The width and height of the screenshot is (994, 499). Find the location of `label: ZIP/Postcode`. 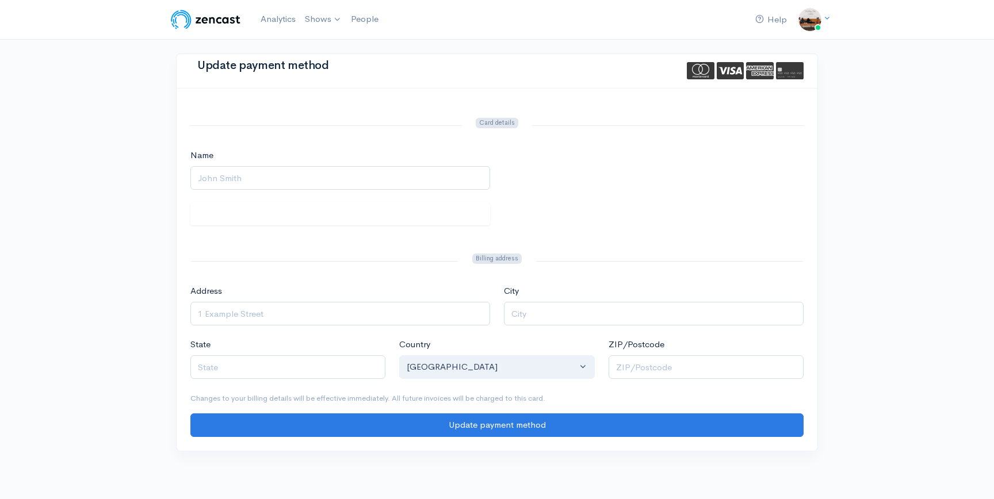

label: ZIP/Postcode is located at coordinates (636, 345).